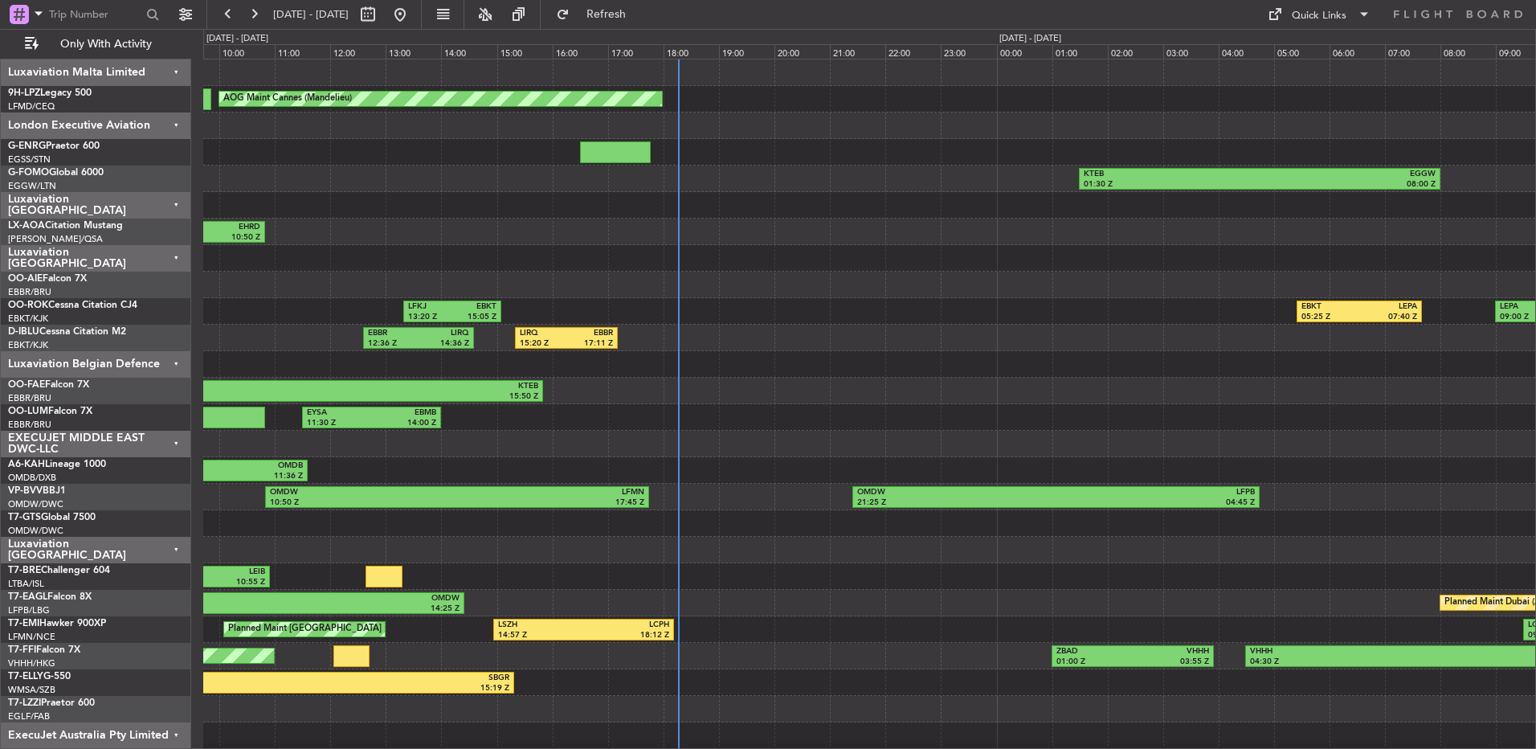  Describe the element at coordinates (48, 385) in the screenshot. I see `a: OO-FAEFalcon 7X` at that location.